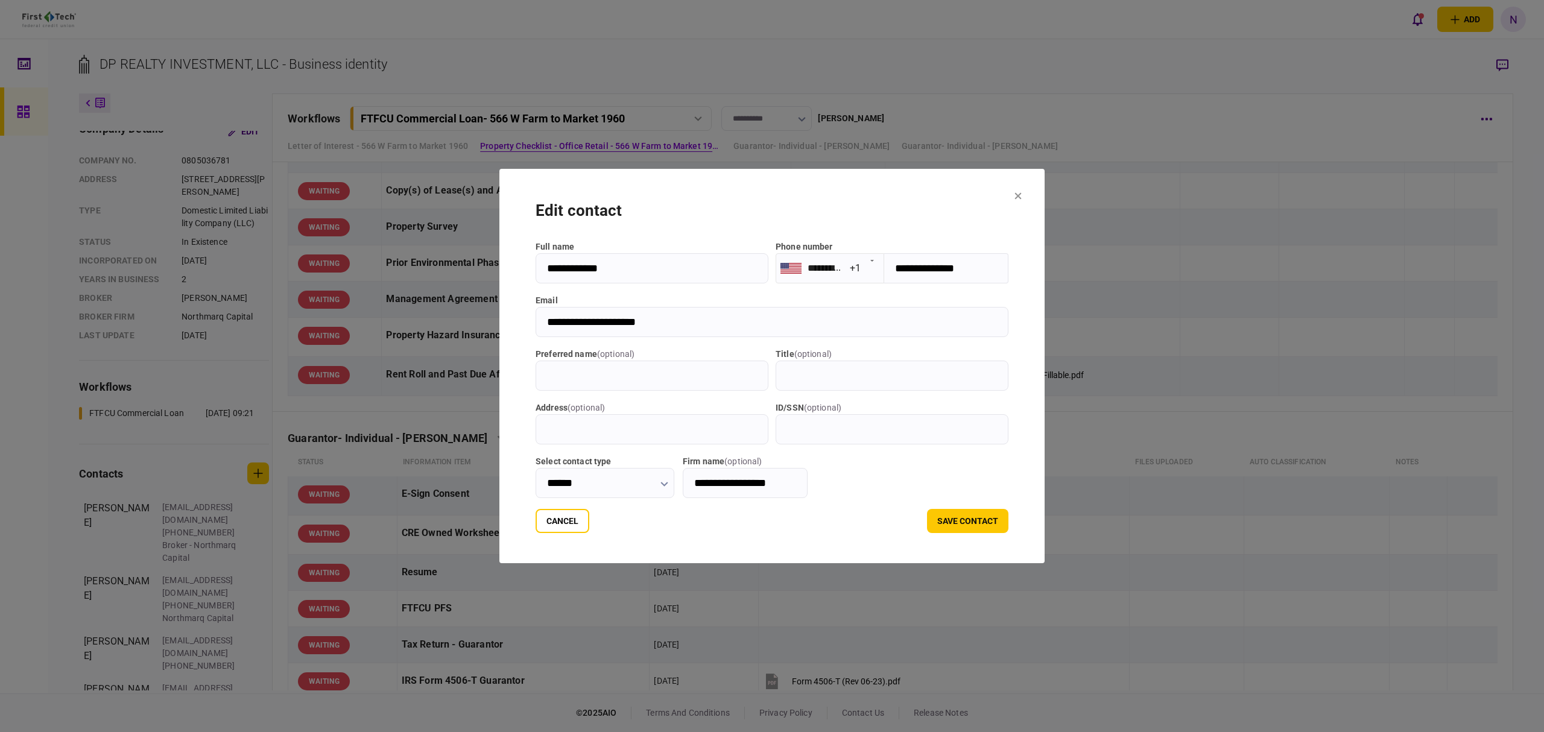 The image size is (1544, 732). I want to click on label: Preferred name, so click(652, 354).